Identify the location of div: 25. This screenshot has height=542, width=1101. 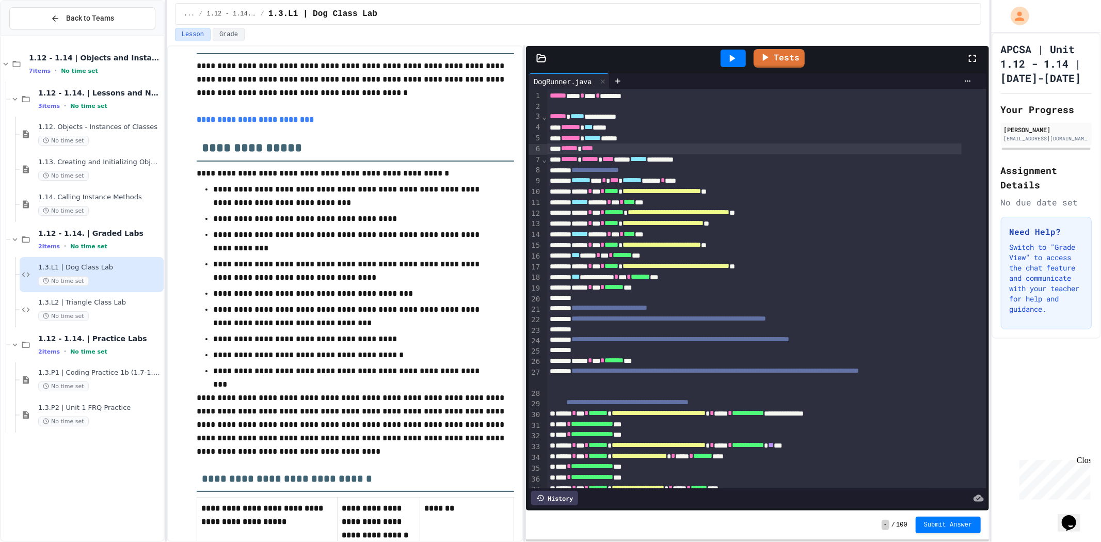
(535, 352).